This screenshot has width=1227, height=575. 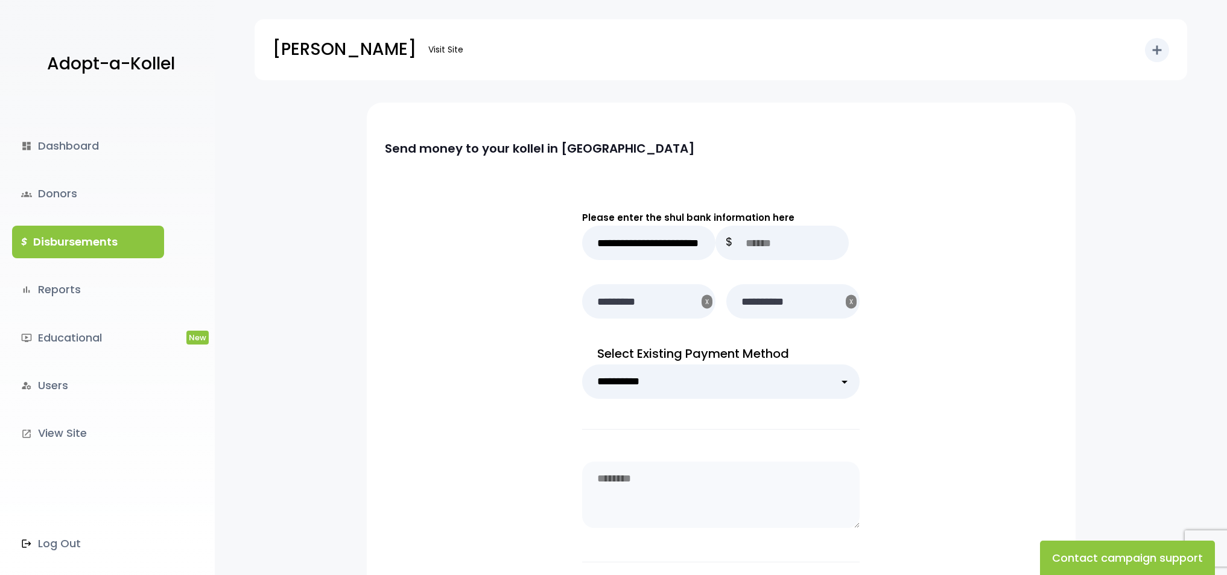 I want to click on span: groups, so click(x=27, y=194).